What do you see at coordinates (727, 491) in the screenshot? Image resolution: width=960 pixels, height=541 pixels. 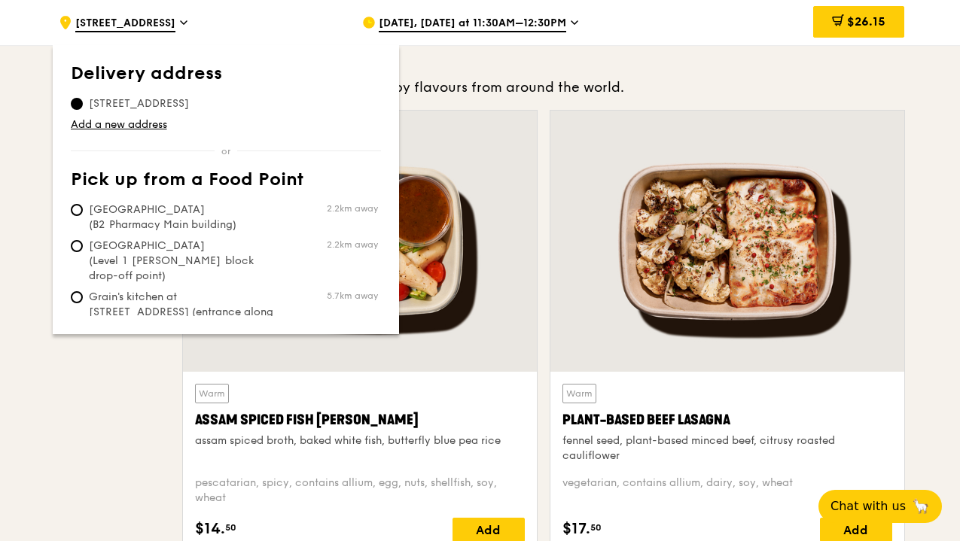 I see `div: vegetarian, contains allium, dairy, soy, wheat` at bounding box center [727, 491].